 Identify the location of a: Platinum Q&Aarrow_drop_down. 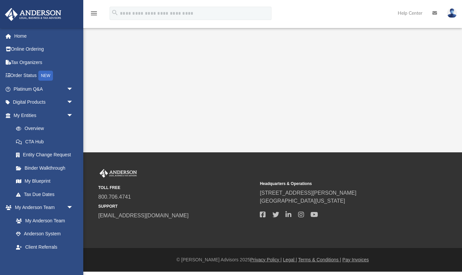
(44, 89).